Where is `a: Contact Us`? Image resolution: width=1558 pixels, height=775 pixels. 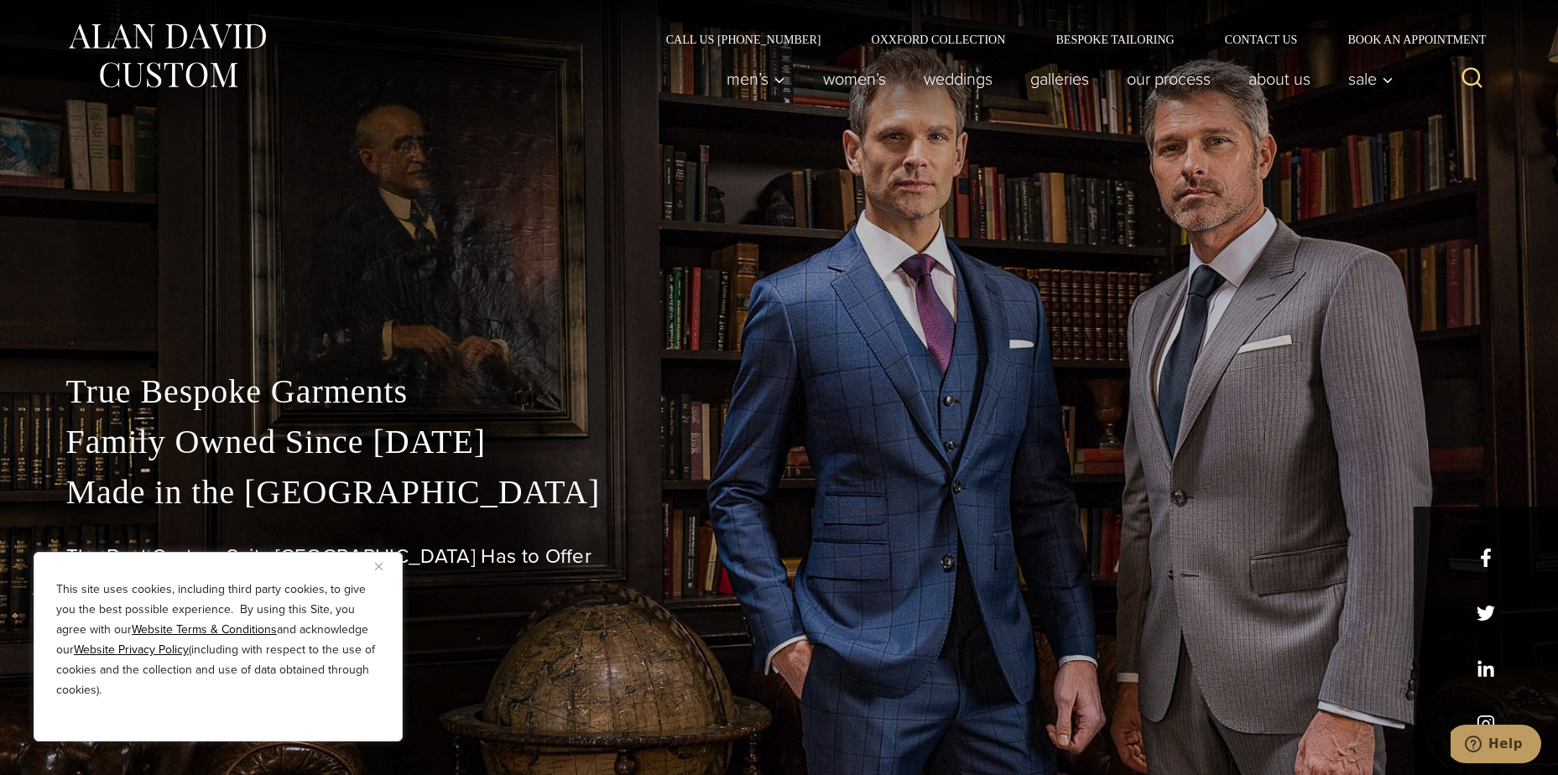 a: Contact Us is located at coordinates (1261, 39).